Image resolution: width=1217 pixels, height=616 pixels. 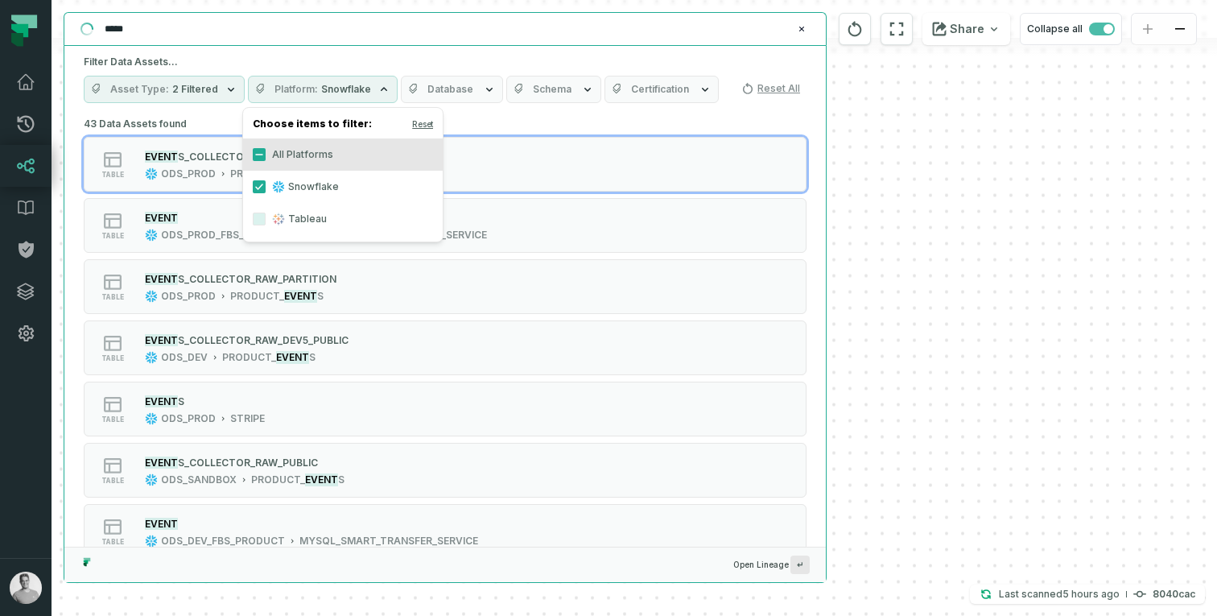 What do you see at coordinates (1091, 593) in the screenshot?
I see `relative-time: Sep 15, 2025, 8:01 AM GMT+3` at bounding box center [1091, 593].